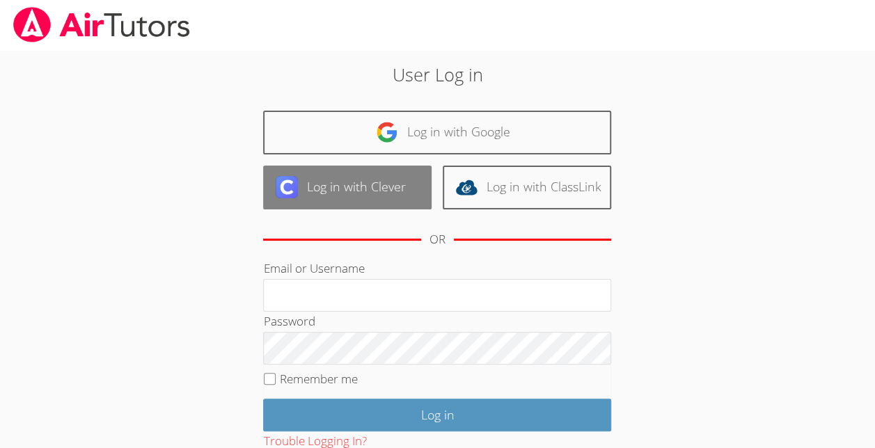  Describe the element at coordinates (313, 268) in the screenshot. I see `label: Email or Username` at that location.